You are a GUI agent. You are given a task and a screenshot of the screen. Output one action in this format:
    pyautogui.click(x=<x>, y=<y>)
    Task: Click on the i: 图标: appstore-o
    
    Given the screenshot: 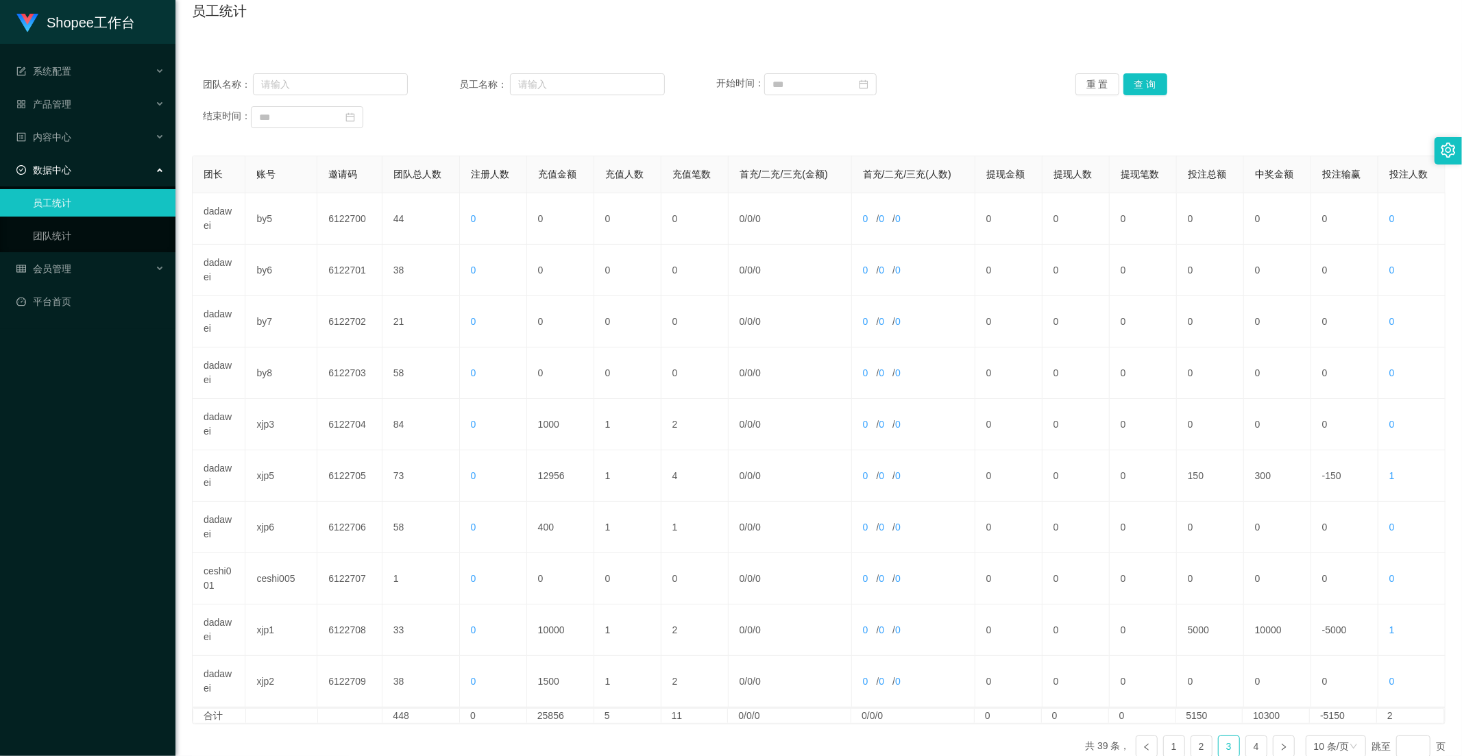 What is the action you would take?
    pyautogui.click(x=21, y=104)
    